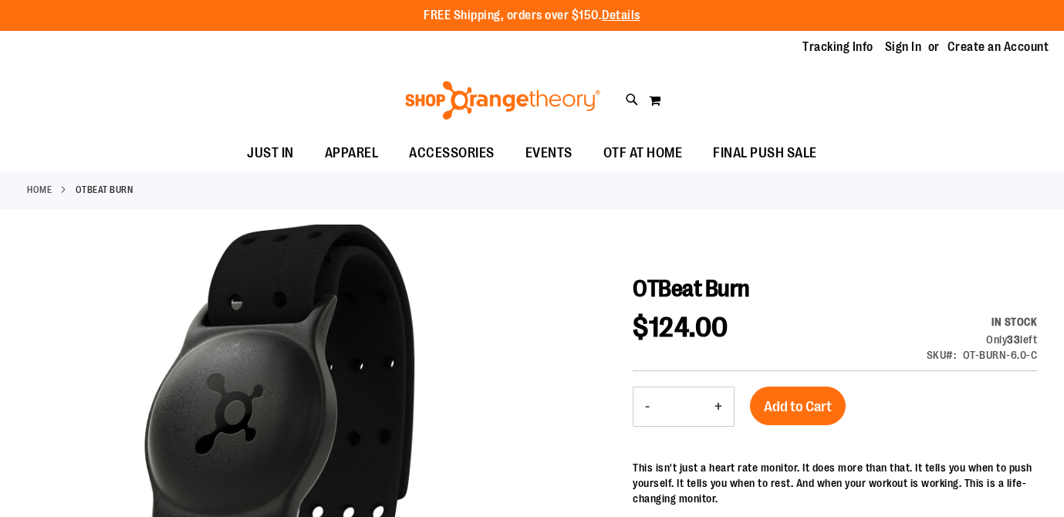 The height and width of the screenshot is (517, 1064). Describe the element at coordinates (904, 47) in the screenshot. I see `a: Sign In` at that location.